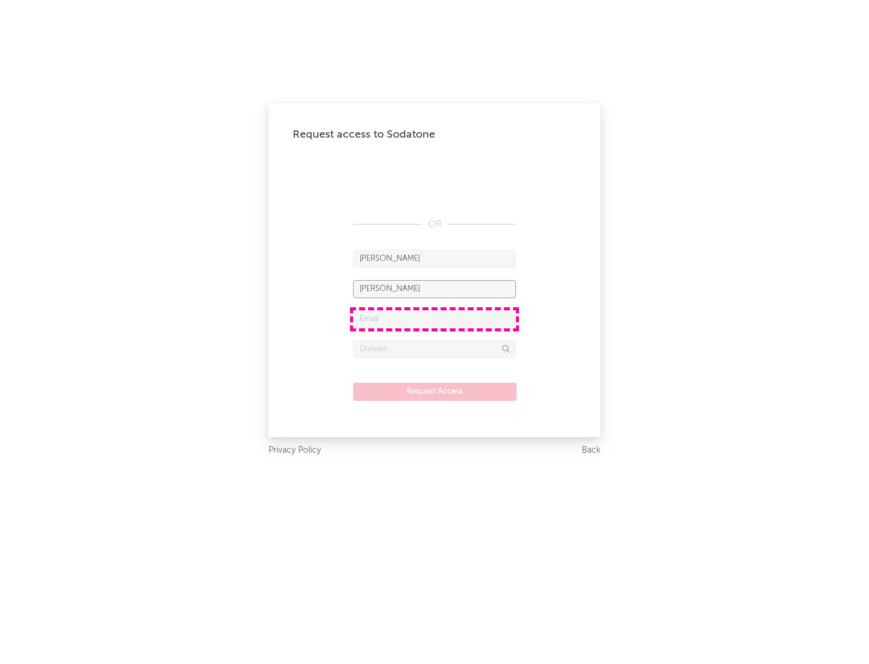  I want to click on input: First Name, so click(435, 259).